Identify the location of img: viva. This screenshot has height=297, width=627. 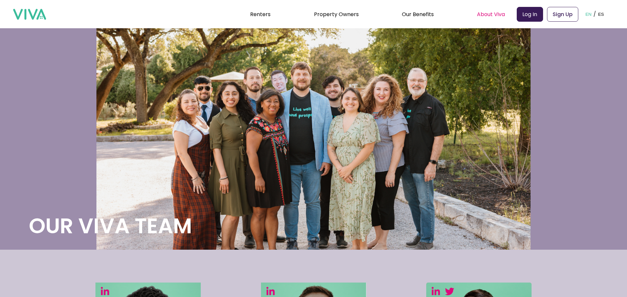
(30, 14).